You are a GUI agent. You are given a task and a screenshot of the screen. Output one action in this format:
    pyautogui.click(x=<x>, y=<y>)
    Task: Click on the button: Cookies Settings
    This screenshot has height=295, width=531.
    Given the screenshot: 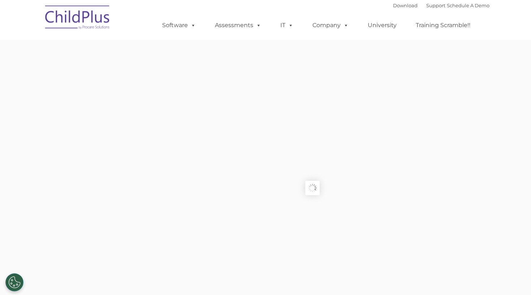 What is the action you would take?
    pyautogui.click(x=14, y=282)
    